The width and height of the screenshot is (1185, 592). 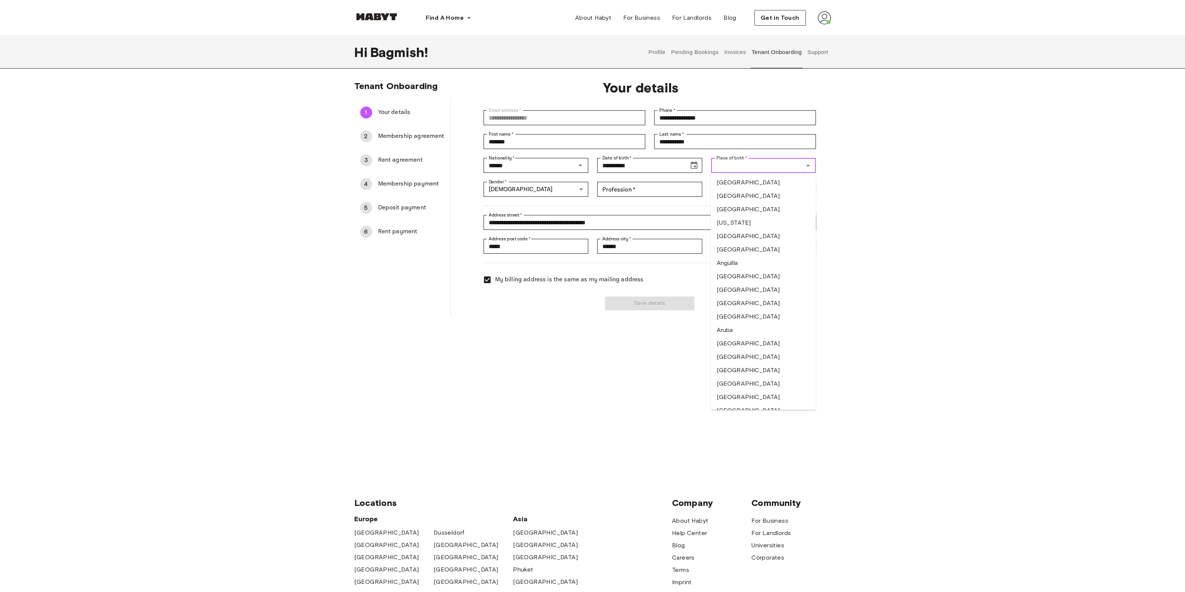 What do you see at coordinates (650, 189) in the screenshot?
I see `div: Profession` at bounding box center [650, 189].